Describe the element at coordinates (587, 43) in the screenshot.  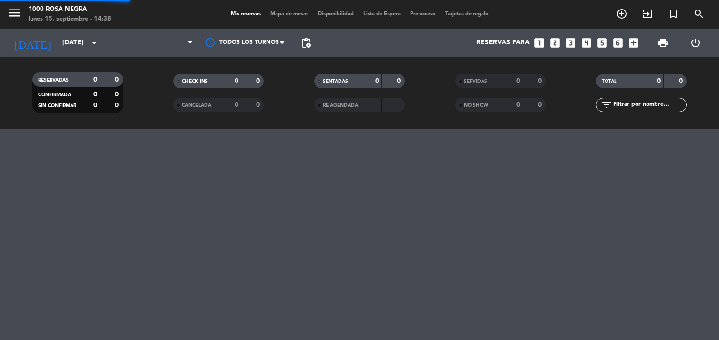
I see `i: looks_4` at that location.